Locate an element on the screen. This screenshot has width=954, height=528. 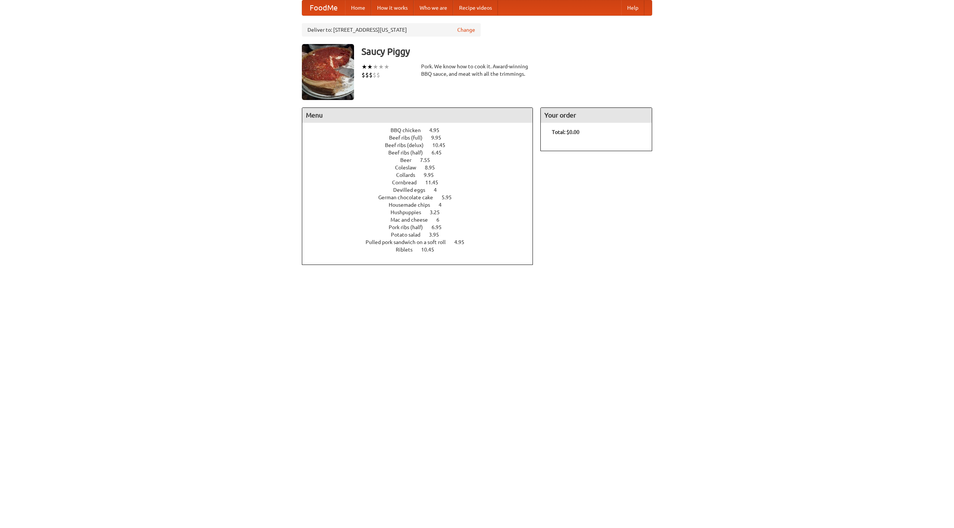
span: Beef ribs (half) is located at coordinates (409, 152).